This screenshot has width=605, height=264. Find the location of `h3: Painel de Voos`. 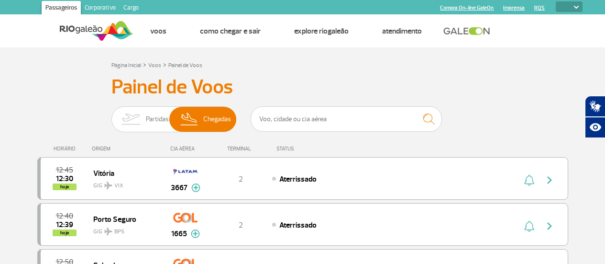

h3: Painel de Voos is located at coordinates (303, 87).